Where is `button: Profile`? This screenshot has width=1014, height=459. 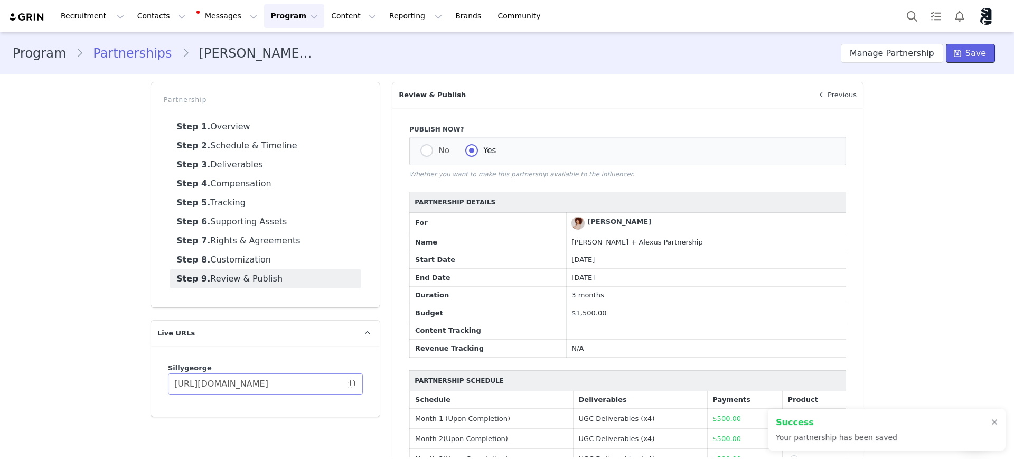 button: Profile is located at coordinates (988, 16).